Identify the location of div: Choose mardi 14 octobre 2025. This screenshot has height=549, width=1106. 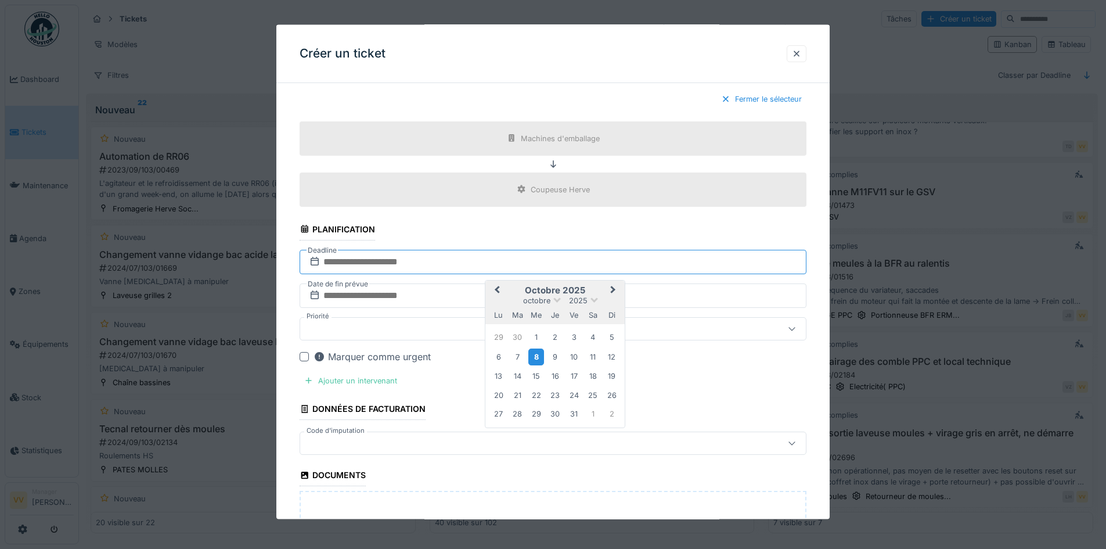
(517, 376).